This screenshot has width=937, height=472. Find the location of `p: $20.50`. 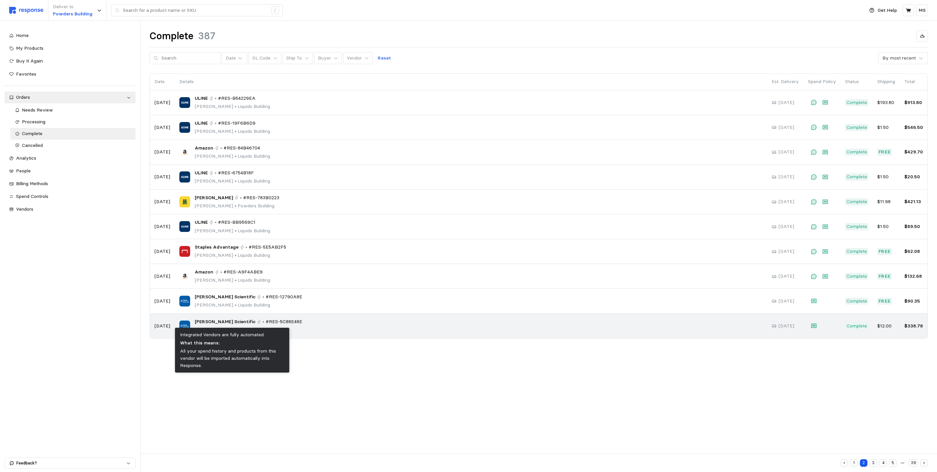

p: $20.50 is located at coordinates (914, 177).